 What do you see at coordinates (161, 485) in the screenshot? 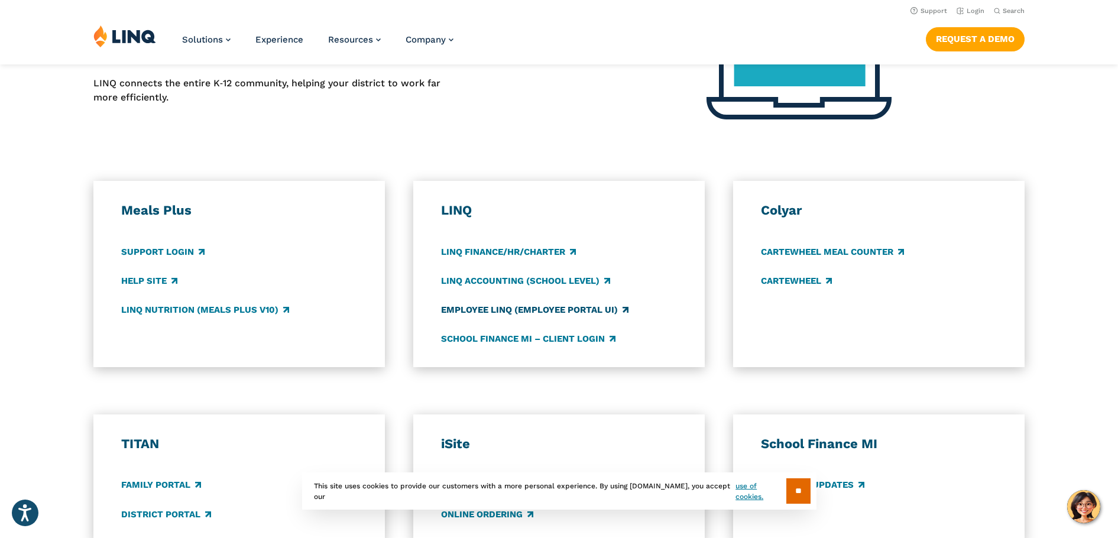
I see `a: Family Portal` at bounding box center [161, 485].